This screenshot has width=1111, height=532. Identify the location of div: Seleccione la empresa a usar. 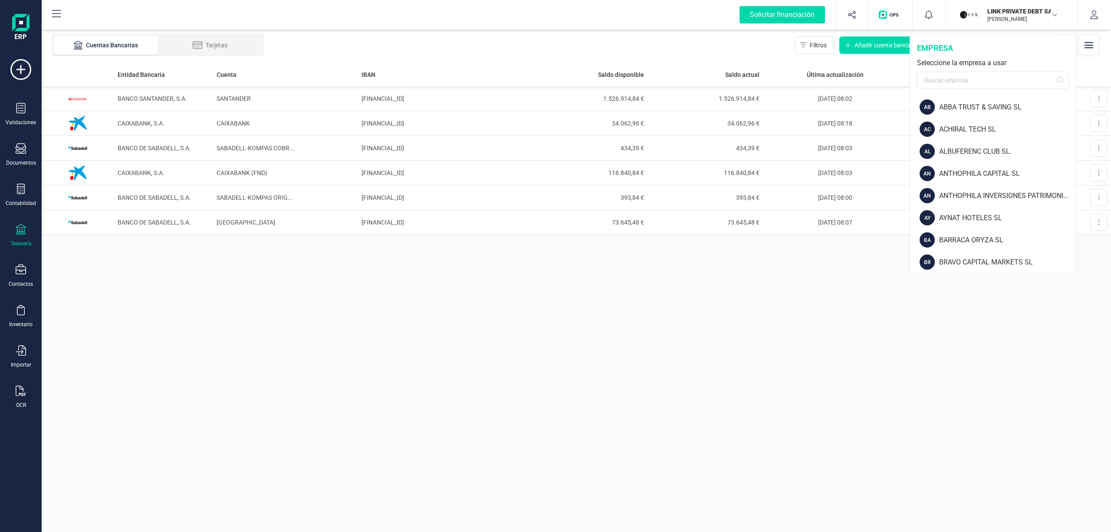
(993, 63).